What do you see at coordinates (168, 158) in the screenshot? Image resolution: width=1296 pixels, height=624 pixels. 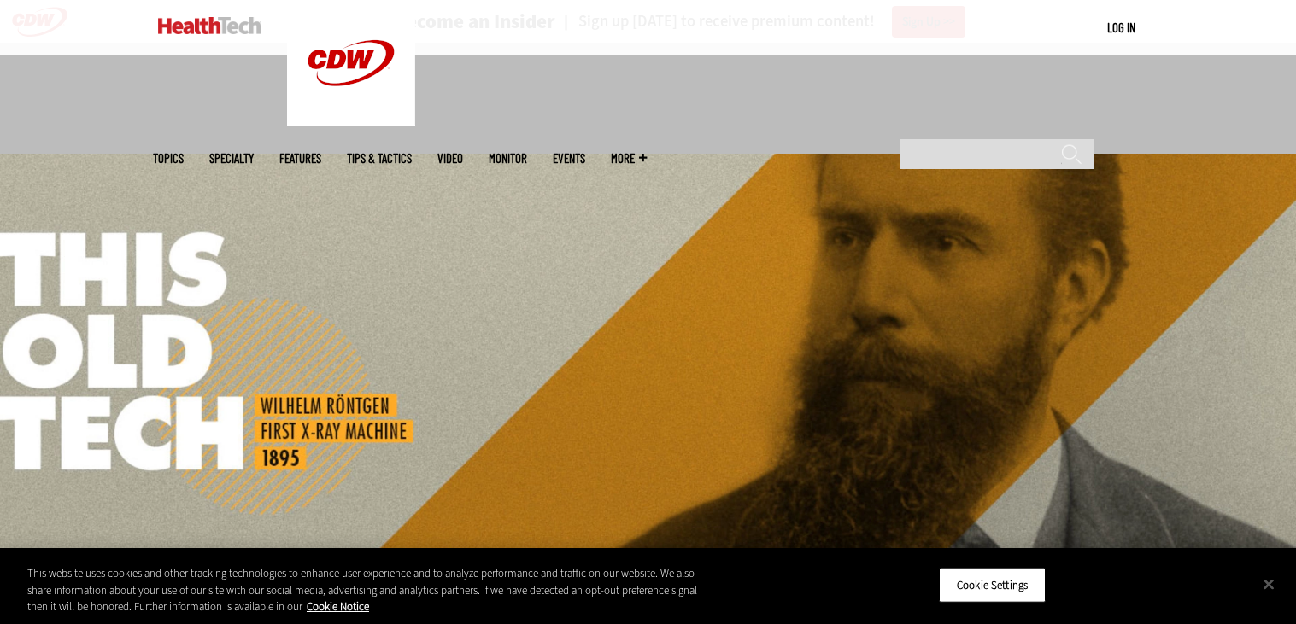 I see `span: Topics` at bounding box center [168, 158].